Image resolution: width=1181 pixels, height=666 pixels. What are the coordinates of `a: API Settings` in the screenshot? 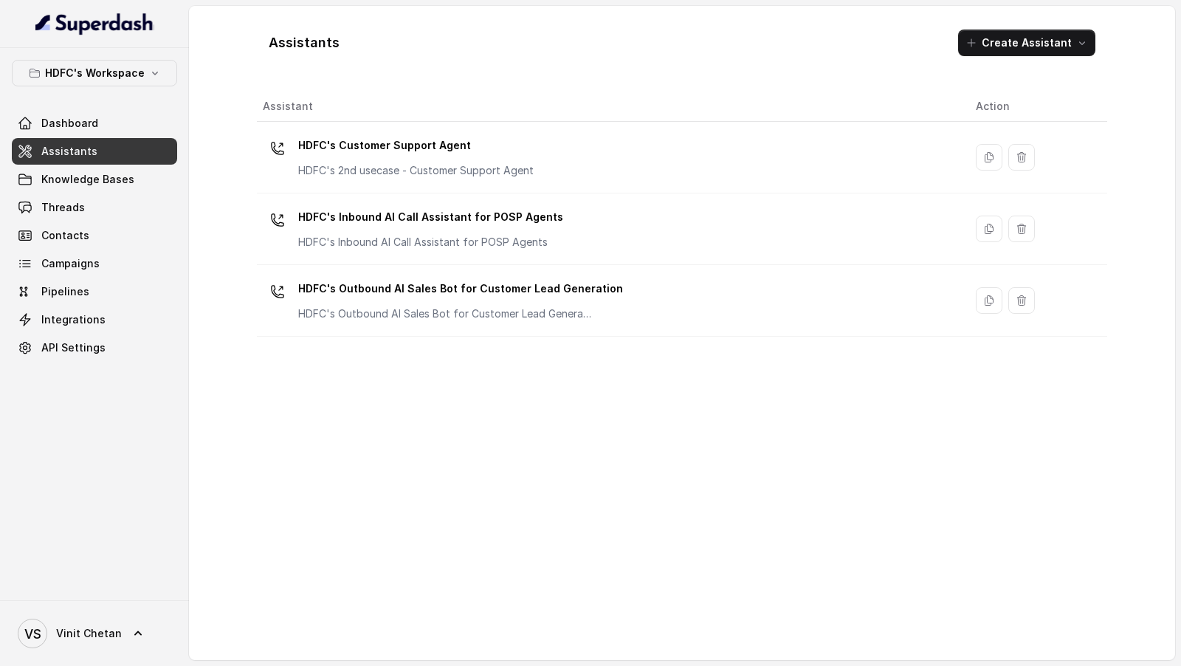 It's located at (94, 348).